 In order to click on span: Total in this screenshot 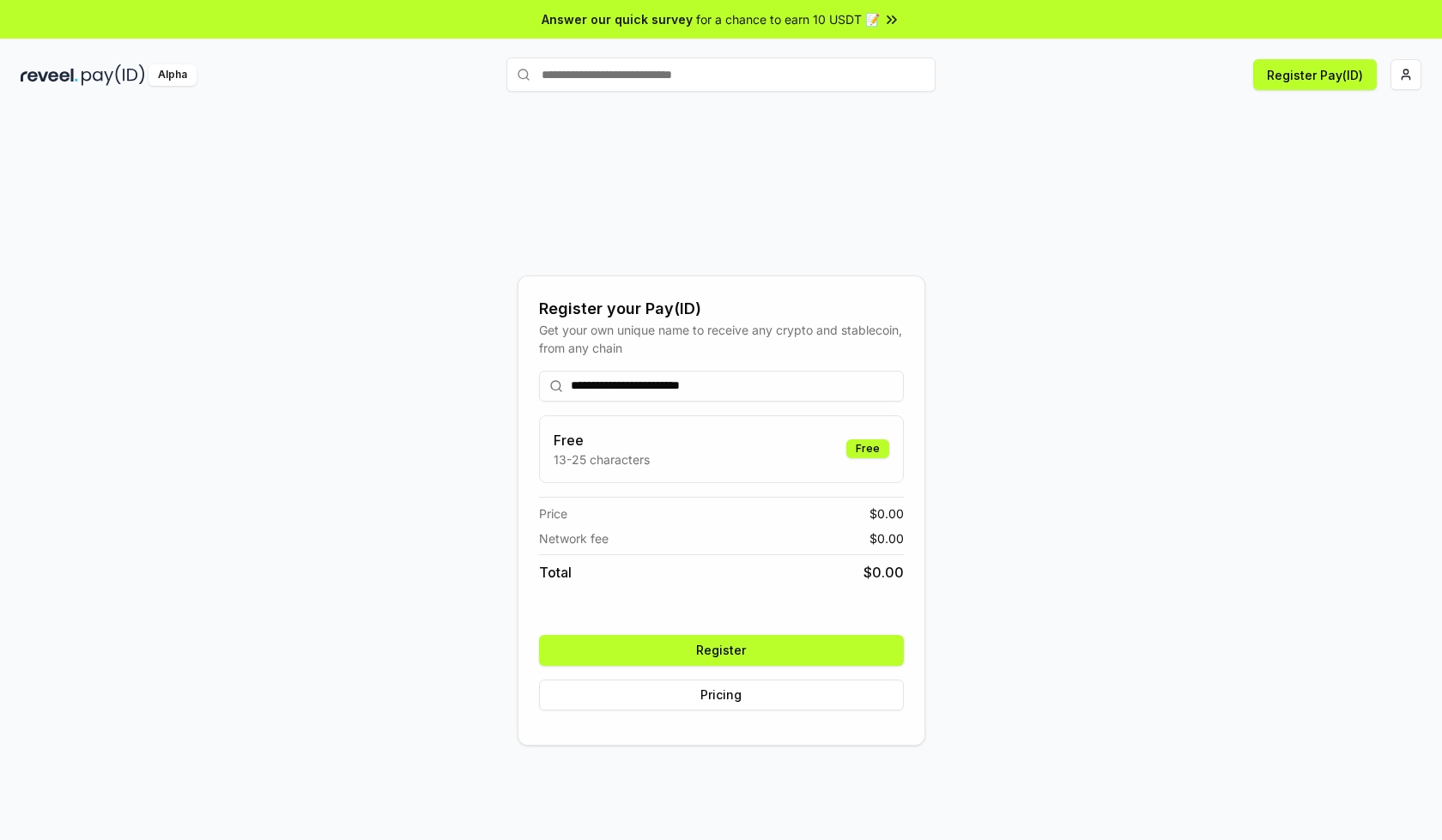, I will do `click(555, 573)`.